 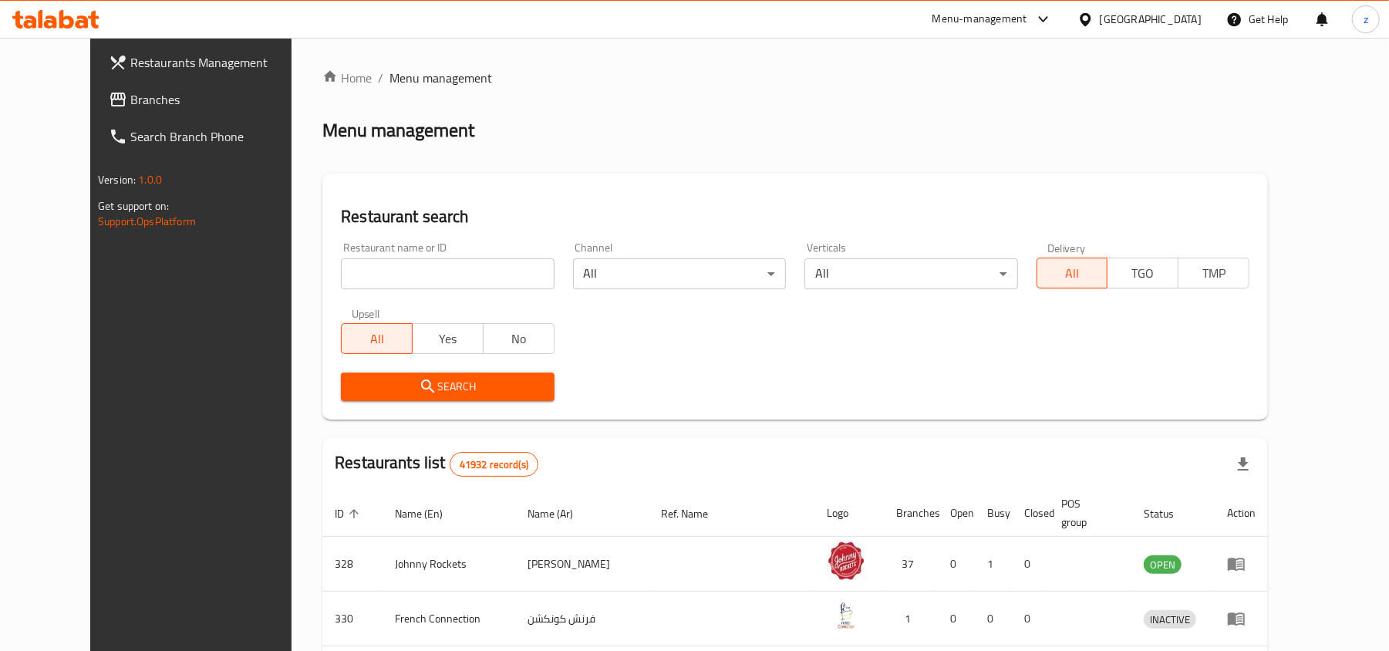 I want to click on th: Branches, so click(x=911, y=513).